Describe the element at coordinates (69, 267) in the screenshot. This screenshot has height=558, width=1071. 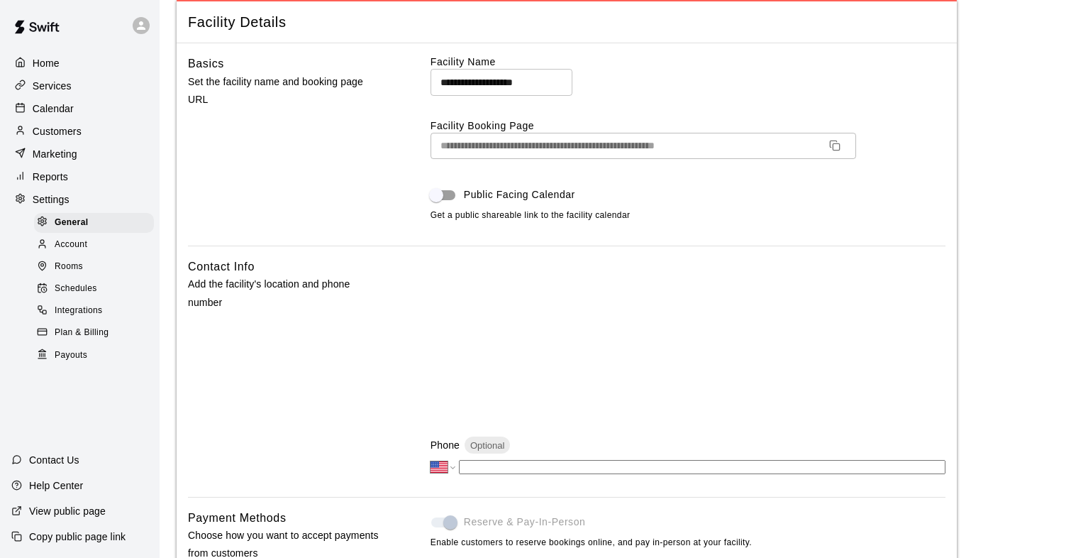
I see `span: Rooms` at that location.